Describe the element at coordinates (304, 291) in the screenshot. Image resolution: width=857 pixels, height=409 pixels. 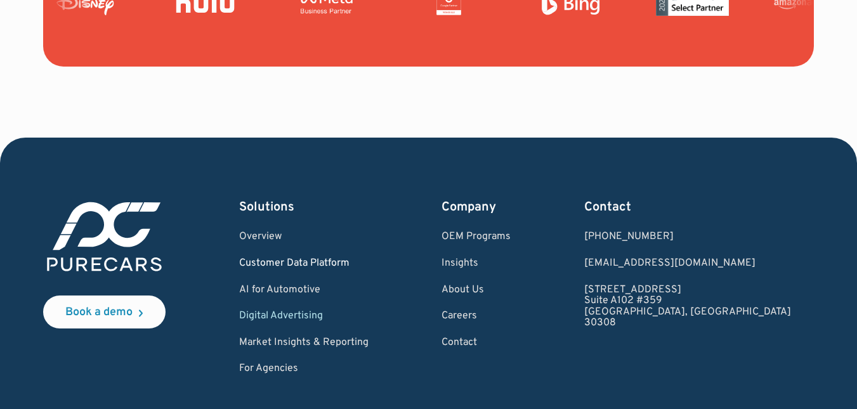
I see `a: AI for Automotive` at that location.